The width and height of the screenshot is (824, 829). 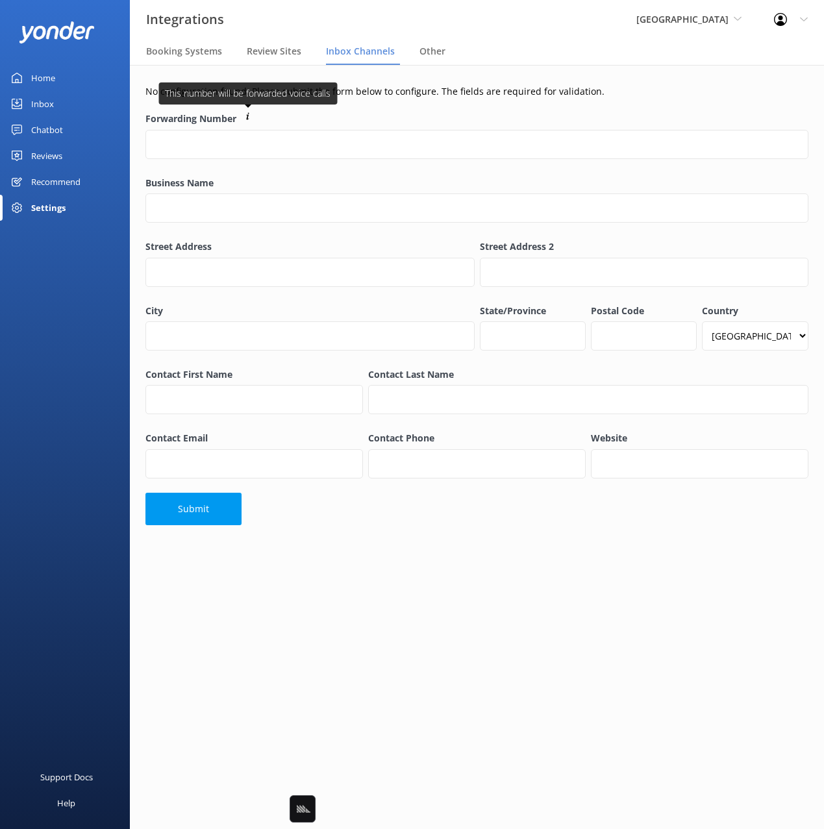 I want to click on span: Inbox Channels, so click(x=360, y=51).